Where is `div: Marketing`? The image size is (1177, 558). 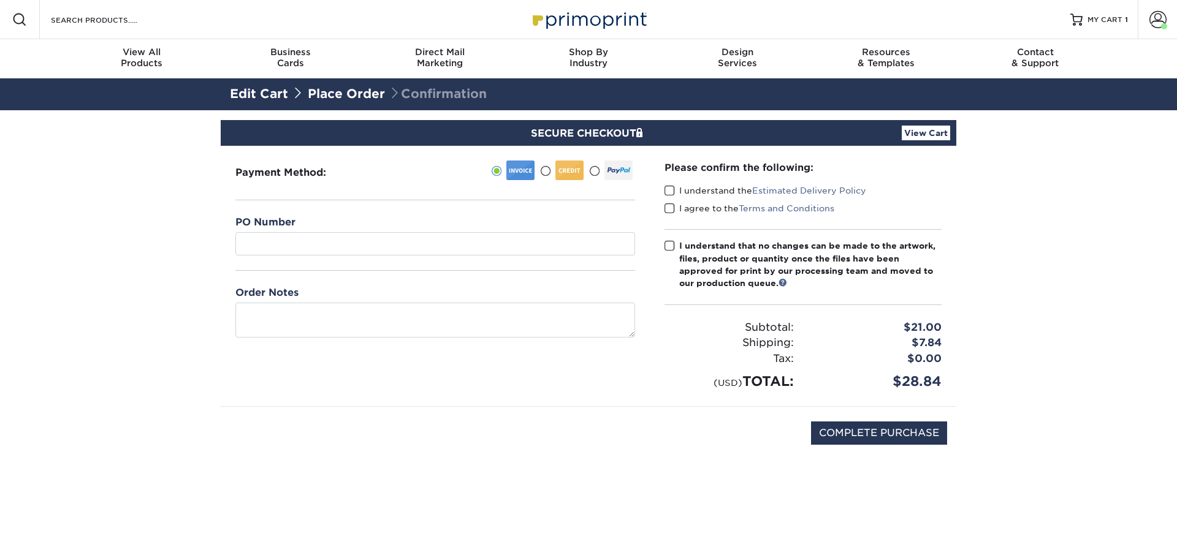 div: Marketing is located at coordinates (439, 58).